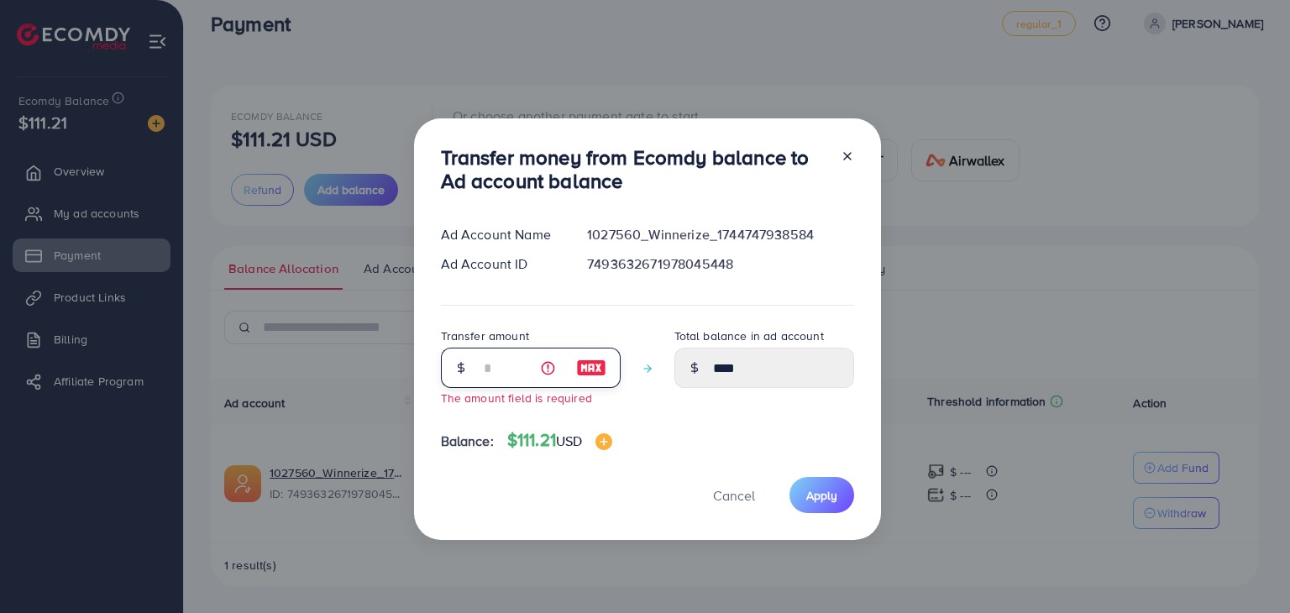 The height and width of the screenshot is (613, 1290). What do you see at coordinates (485, 336) in the screenshot?
I see `label: Transfer amount` at bounding box center [485, 336].